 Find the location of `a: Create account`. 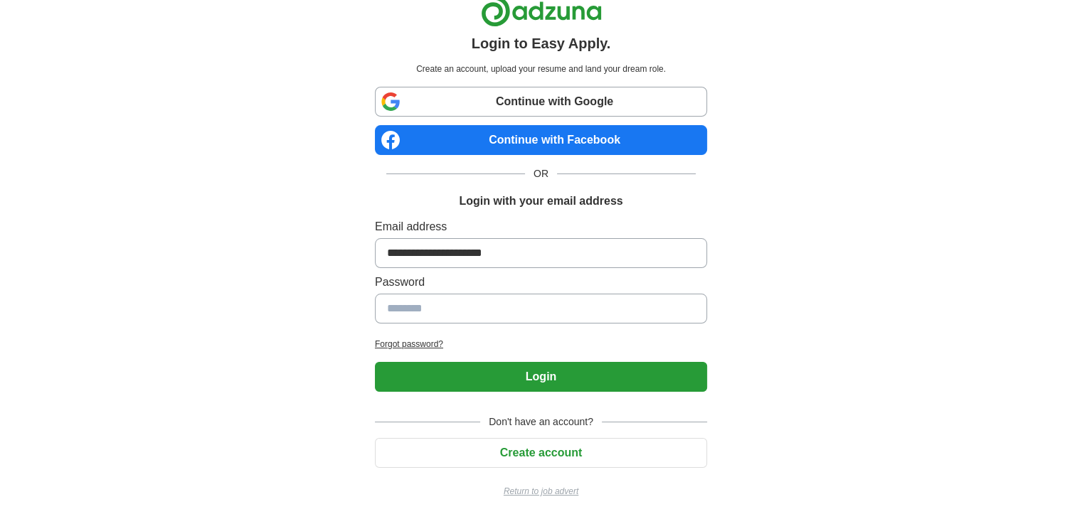

a: Create account is located at coordinates (541, 453).